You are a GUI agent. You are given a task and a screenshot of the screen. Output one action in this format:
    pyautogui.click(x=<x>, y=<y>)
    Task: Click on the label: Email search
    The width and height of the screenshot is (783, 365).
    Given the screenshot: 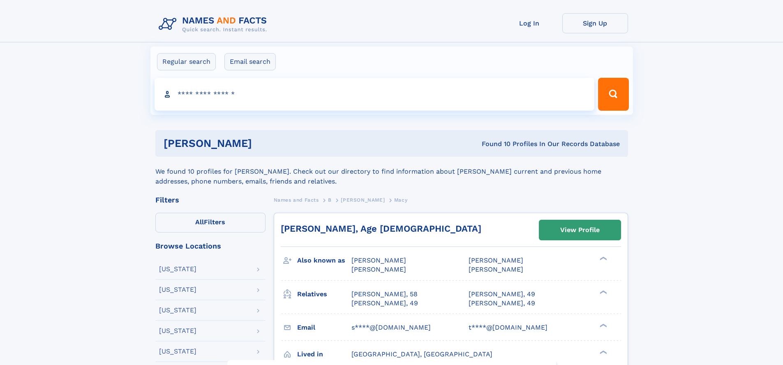 What is the action you would take?
    pyautogui.click(x=250, y=62)
    